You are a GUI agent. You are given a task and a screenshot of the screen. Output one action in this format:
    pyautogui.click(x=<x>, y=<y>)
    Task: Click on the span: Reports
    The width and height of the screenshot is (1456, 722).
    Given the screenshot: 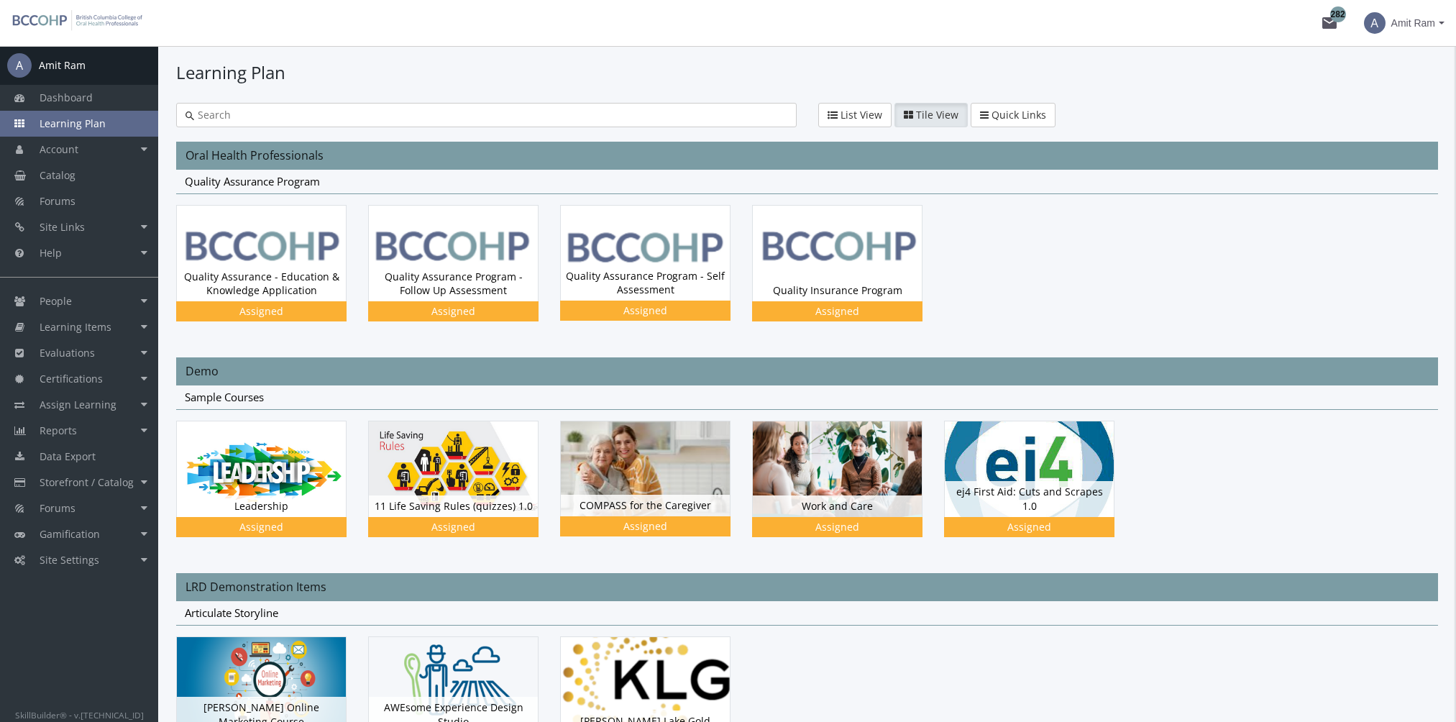 What is the action you would take?
    pyautogui.click(x=58, y=430)
    